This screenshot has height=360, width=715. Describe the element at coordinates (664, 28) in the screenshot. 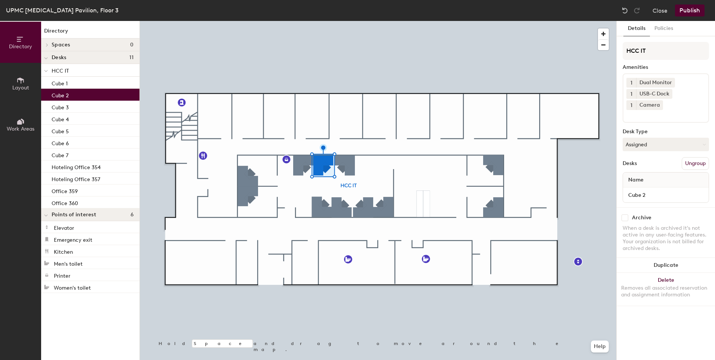

I see `button: Policies` at that location.